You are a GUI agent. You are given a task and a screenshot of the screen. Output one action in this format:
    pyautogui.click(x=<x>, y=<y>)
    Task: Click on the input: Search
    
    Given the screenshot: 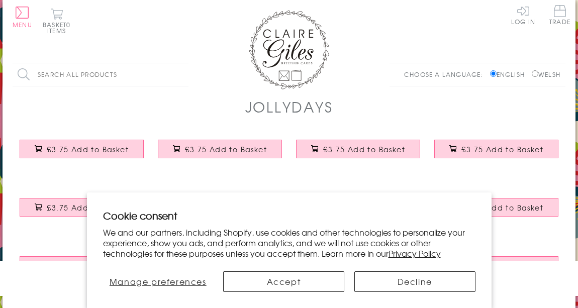 What is the action you would take?
    pyautogui.click(x=183, y=74)
    